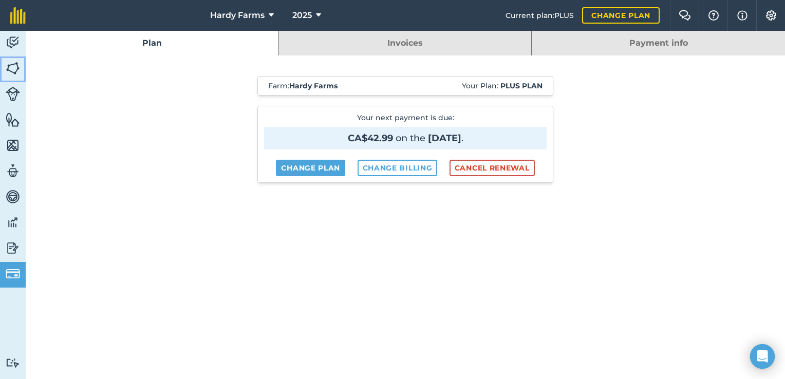 Image resolution: width=785 pixels, height=379 pixels. I want to click on span: Your Plan:, so click(502, 86).